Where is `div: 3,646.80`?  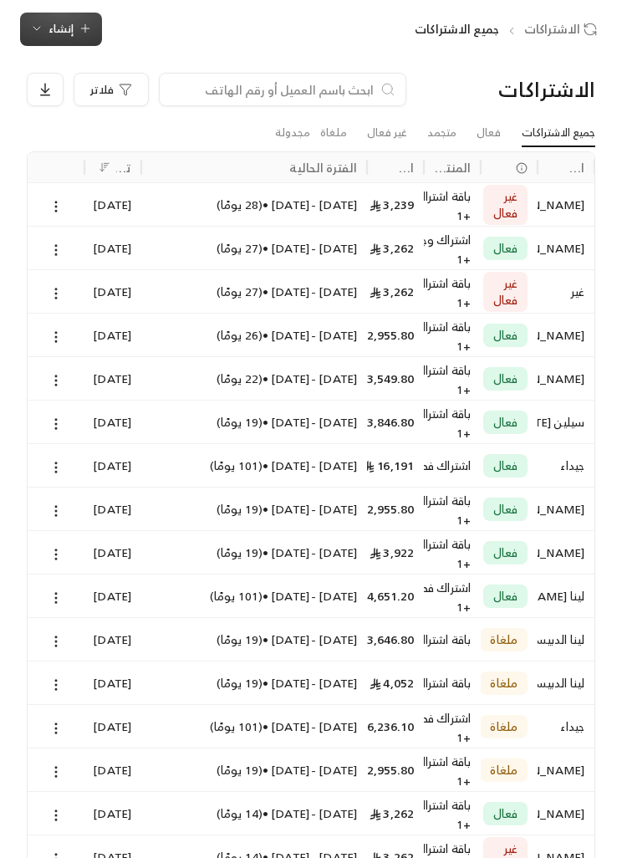
div: 3,646.80 is located at coordinates (395, 639).